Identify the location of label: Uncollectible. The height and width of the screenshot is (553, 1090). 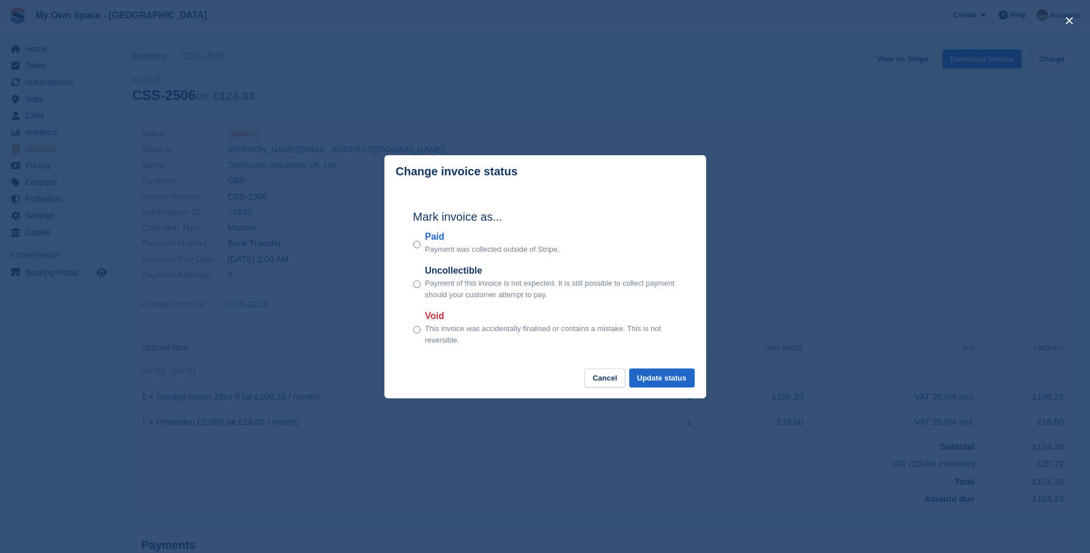
(551, 271).